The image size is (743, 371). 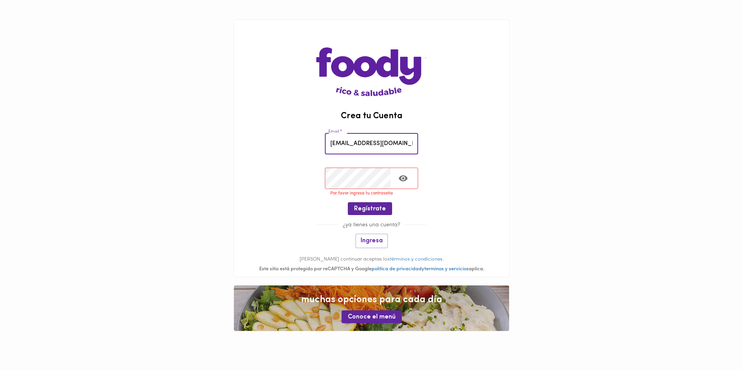 What do you see at coordinates (371, 317) in the screenshot?
I see `span: Conoce el menú` at bounding box center [371, 317].